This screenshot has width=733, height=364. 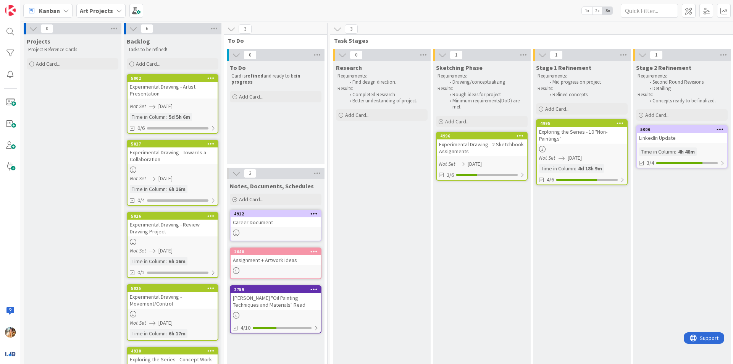 What do you see at coordinates (563, 68) in the screenshot?
I see `span: Stage 1 Refinement` at bounding box center [563, 68].